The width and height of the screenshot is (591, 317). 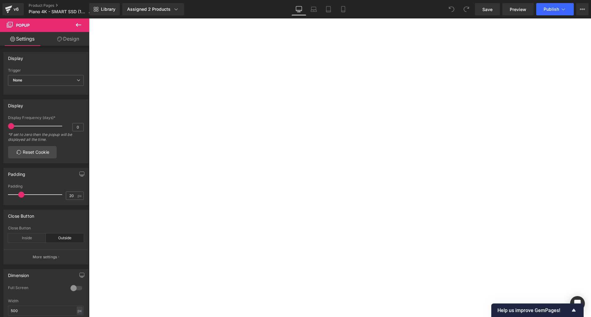 What do you see at coordinates (104, 9) in the screenshot?
I see `a: New Library` at bounding box center [104, 9].